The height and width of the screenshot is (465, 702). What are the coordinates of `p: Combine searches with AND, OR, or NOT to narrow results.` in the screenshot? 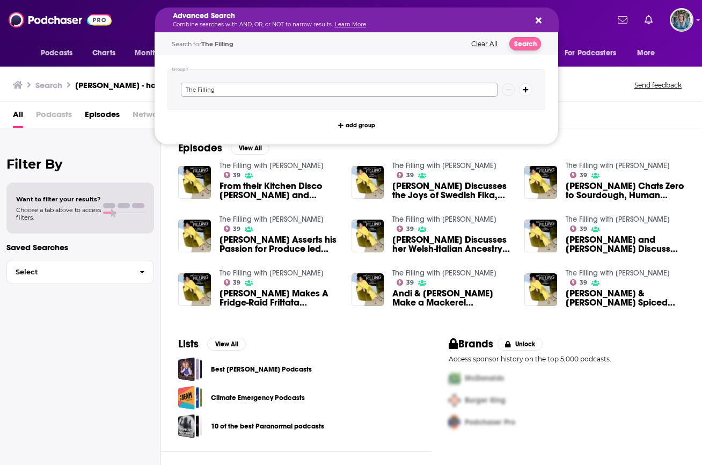 It's located at (348, 25).